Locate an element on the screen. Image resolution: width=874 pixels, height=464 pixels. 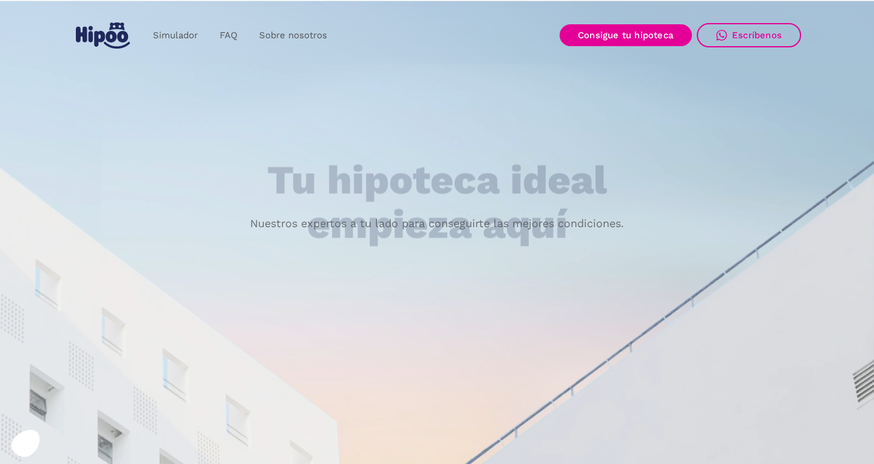
a: home is located at coordinates (103, 35).